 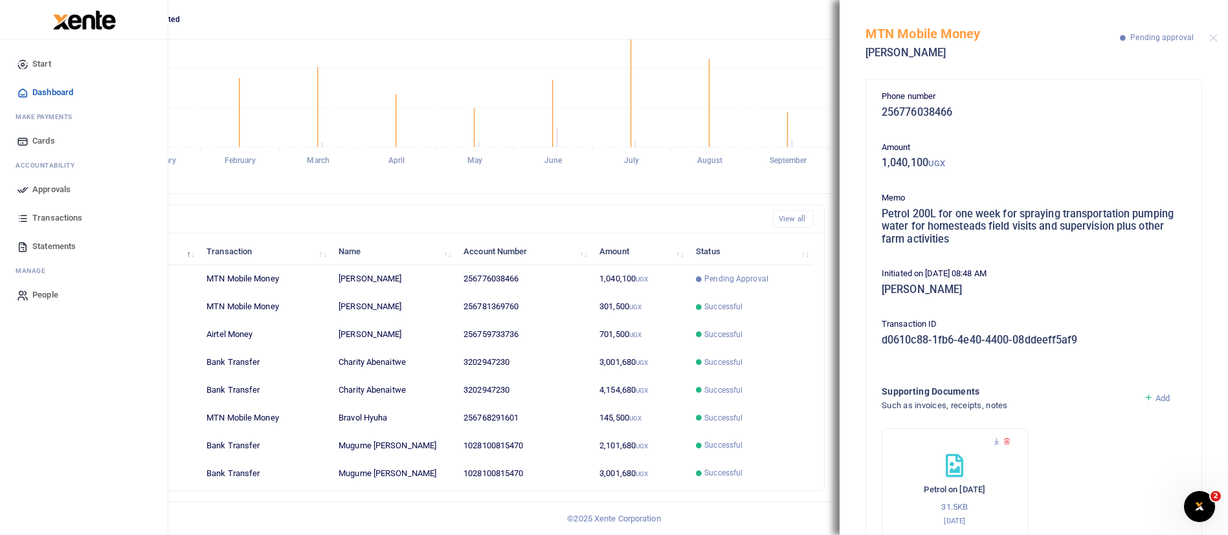 I want to click on span: ake Payments, so click(x=47, y=117).